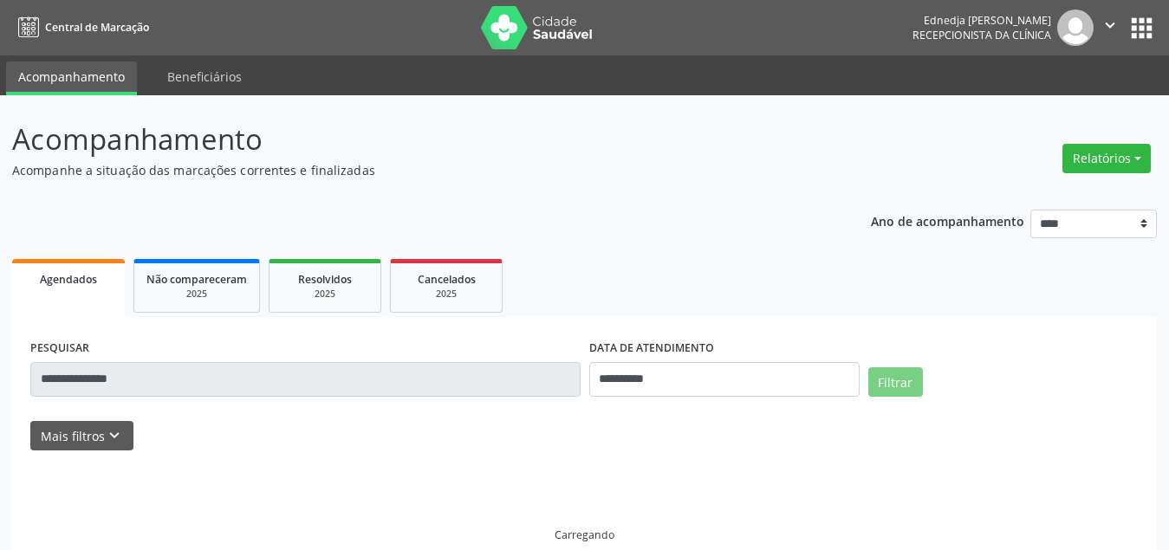 The image size is (1169, 550). What do you see at coordinates (446, 279) in the screenshot?
I see `span: Cancelados` at bounding box center [446, 279].